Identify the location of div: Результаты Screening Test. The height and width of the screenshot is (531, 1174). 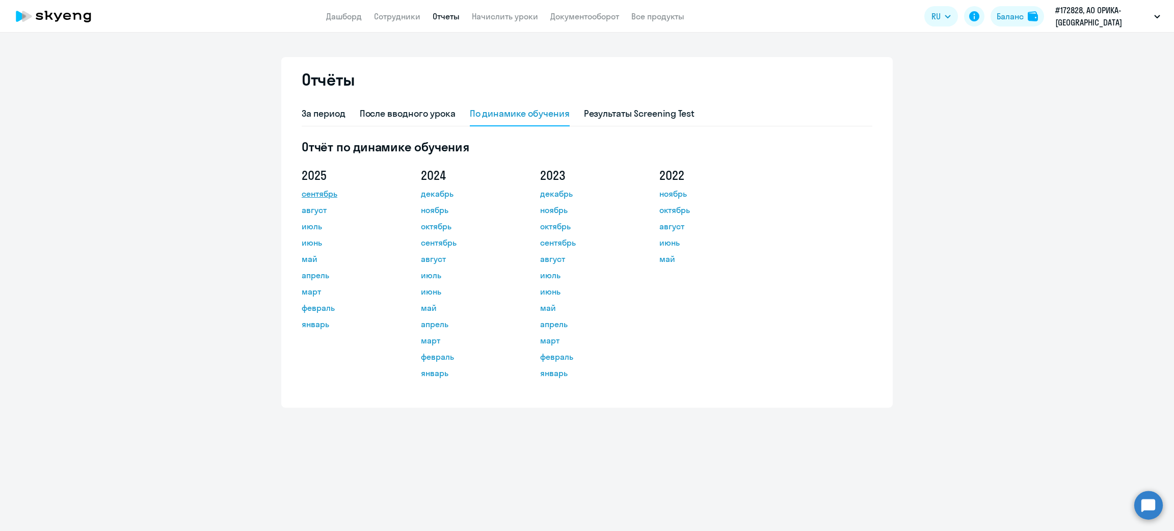
(640, 114).